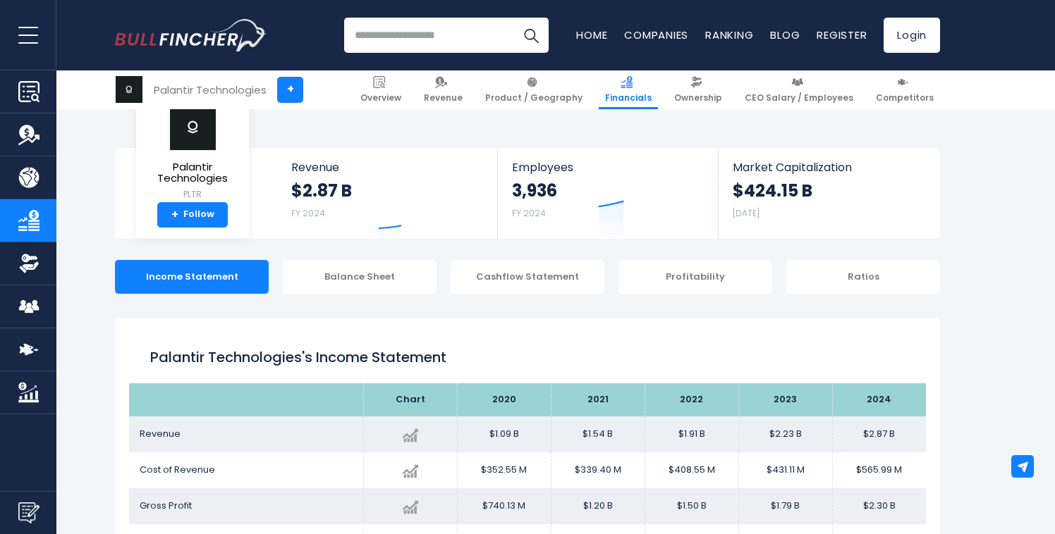 The image size is (1055, 534). What do you see at coordinates (785, 506) in the screenshot?
I see `td: $1.79 B` at bounding box center [785, 506].